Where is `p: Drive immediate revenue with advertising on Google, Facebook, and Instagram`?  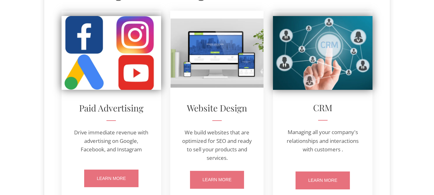
p: Drive immediate revenue with advertising on Google, Facebook, and Instagram is located at coordinates (111, 141).